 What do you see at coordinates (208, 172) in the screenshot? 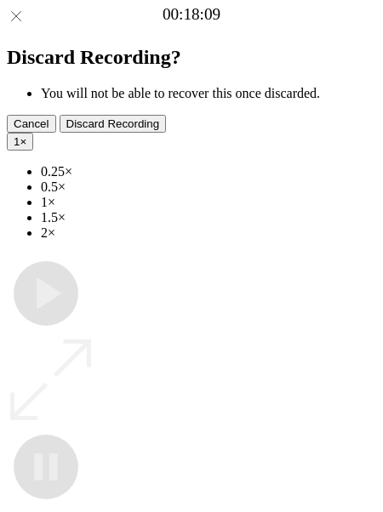
I see `li: 0.25×` at bounding box center [208, 172].